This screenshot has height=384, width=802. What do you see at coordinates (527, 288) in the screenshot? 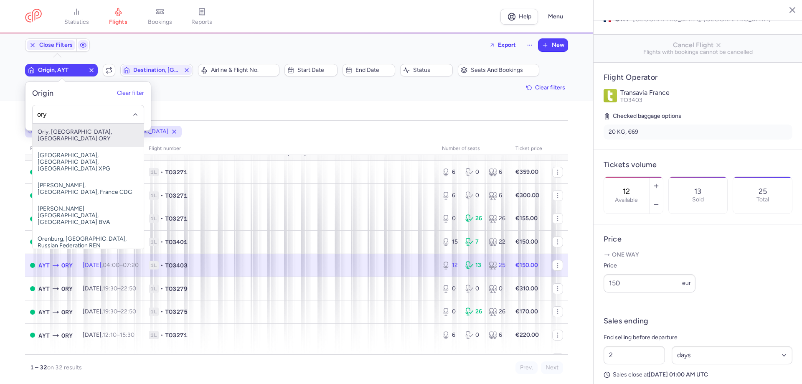
I see `strong: €310.00` at bounding box center [527, 288].